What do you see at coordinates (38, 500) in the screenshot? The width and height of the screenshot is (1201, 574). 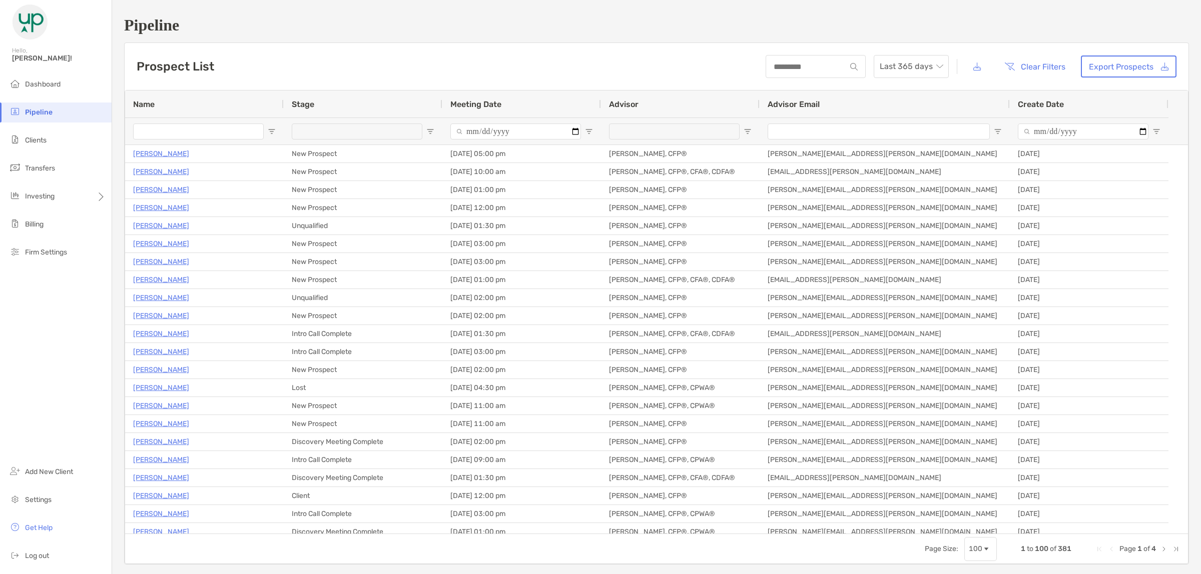 I see `span: Settings` at bounding box center [38, 500].